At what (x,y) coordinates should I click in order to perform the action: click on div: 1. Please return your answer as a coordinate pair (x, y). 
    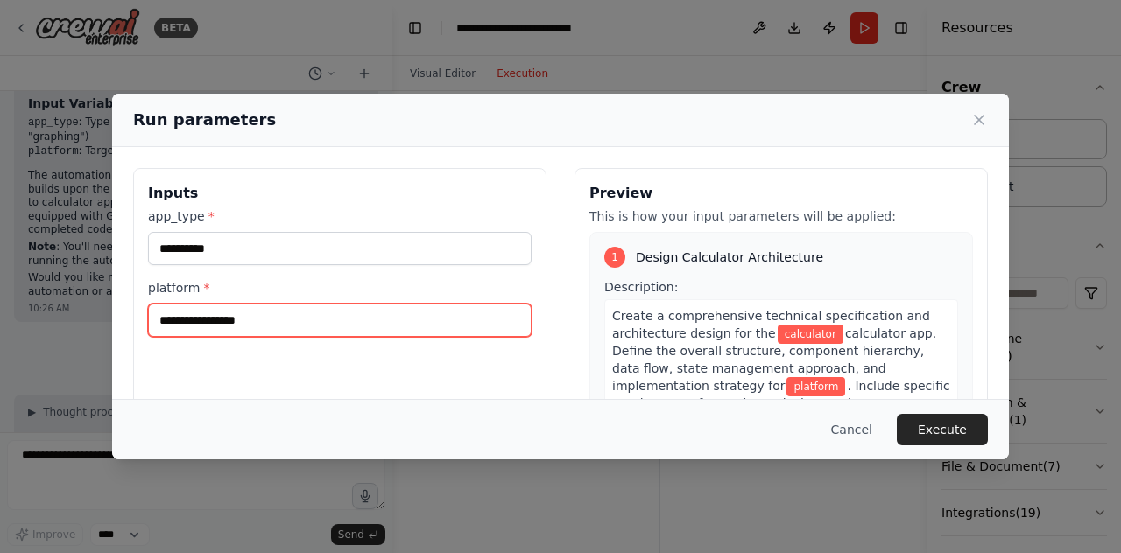
    Looking at the image, I should click on (615, 257).